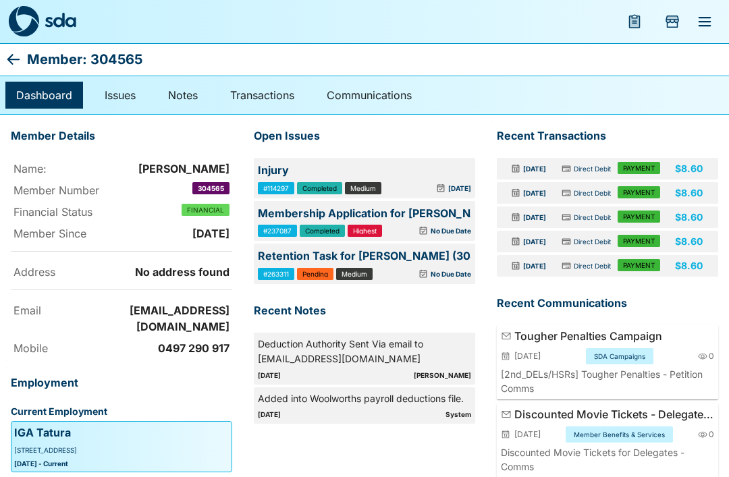 This screenshot has height=477, width=729. What do you see at coordinates (262, 95) in the screenshot?
I see `a: Transactions` at bounding box center [262, 95].